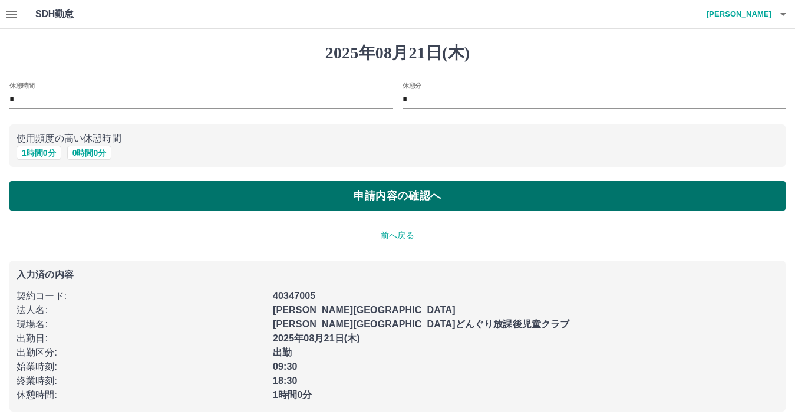  What do you see at coordinates (397, 53) in the screenshot?
I see `h1: 2025年08月21日(木)` at bounding box center [397, 53].